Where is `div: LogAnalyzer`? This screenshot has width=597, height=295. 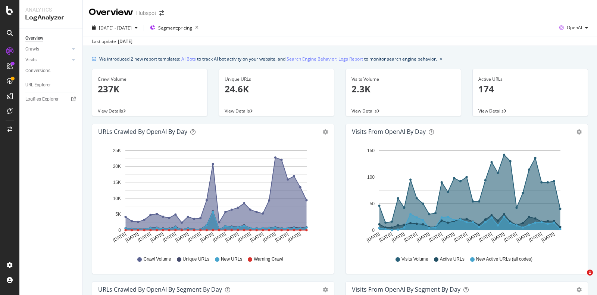
div: LogAnalyzer is located at coordinates (51, 18).